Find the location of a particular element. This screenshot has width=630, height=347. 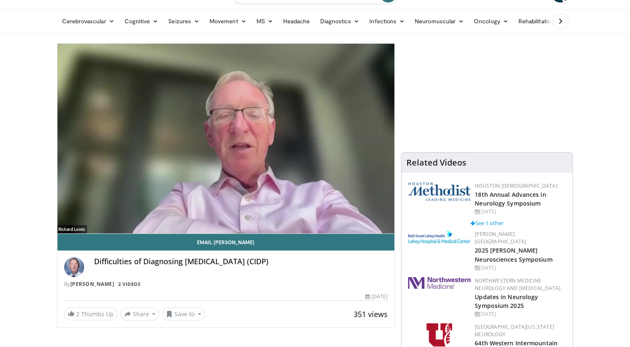

a: Cerebrovascular is located at coordinates (88, 21).